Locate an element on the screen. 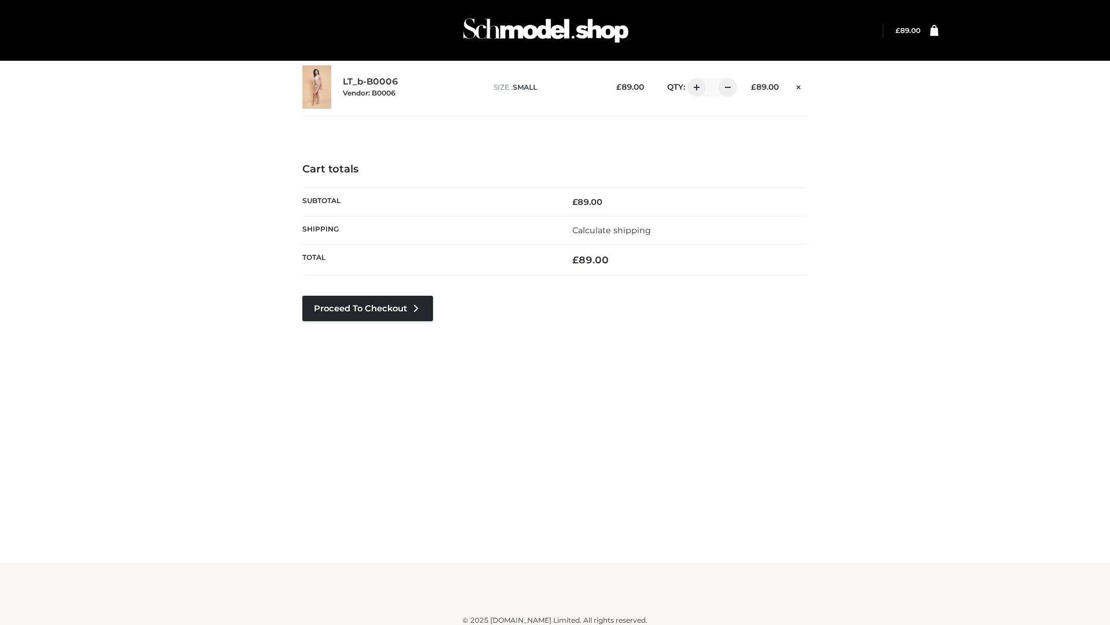  th: Total is located at coordinates (429, 260).